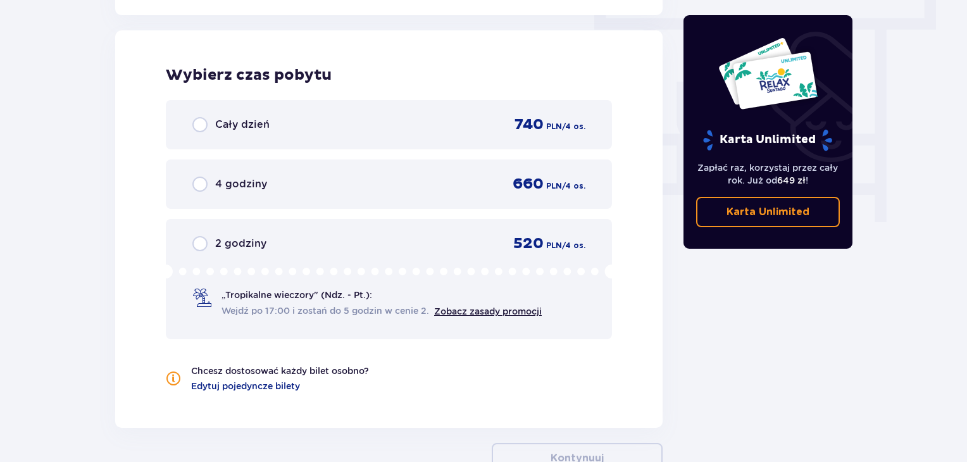 The height and width of the screenshot is (462, 967). Describe the element at coordinates (246, 386) in the screenshot. I see `a: Edytuj pojedyncze bilety` at that location.